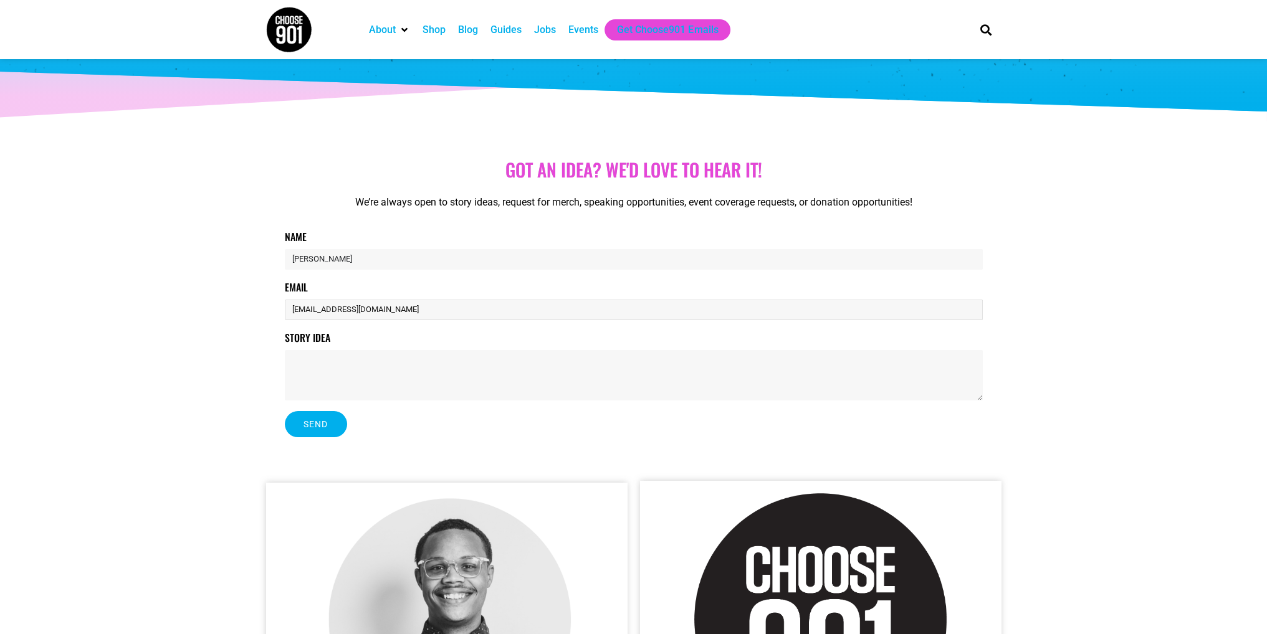 The image size is (1267, 634). Describe the element at coordinates (583, 30) in the screenshot. I see `div: Events` at that location.